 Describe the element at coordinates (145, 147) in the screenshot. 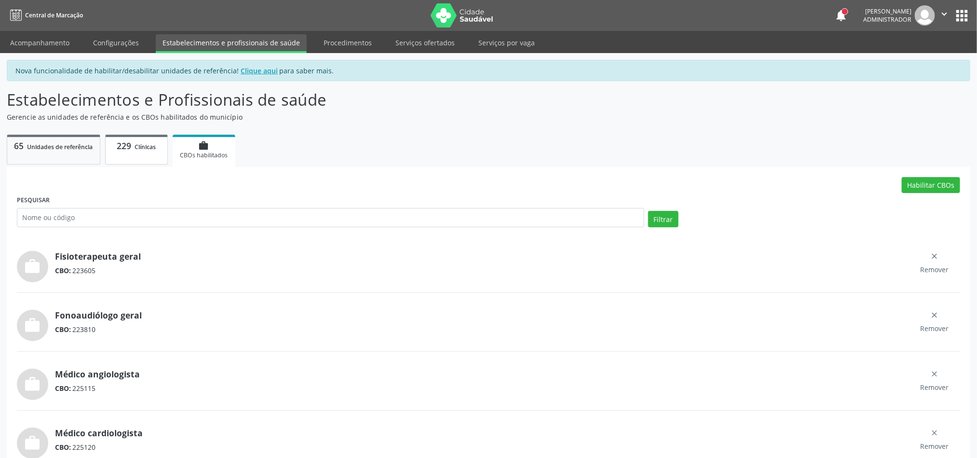

I see `span: Clínicas` at that location.